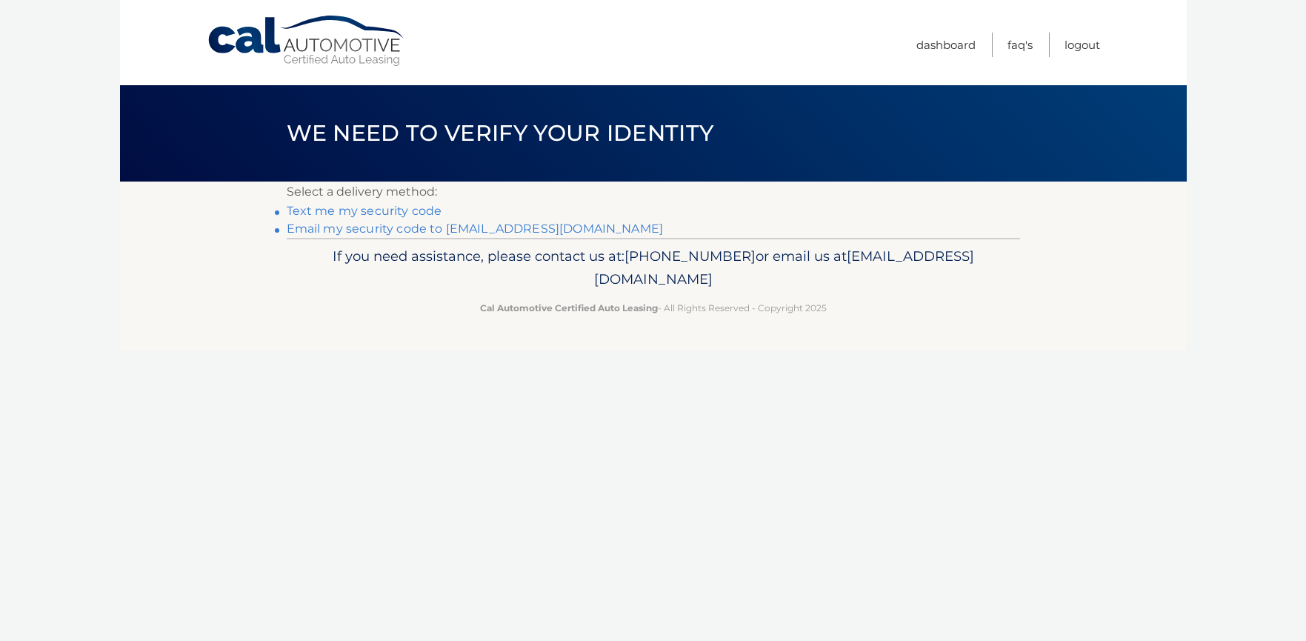  What do you see at coordinates (946, 44) in the screenshot?
I see `a: Dashboard` at bounding box center [946, 44].